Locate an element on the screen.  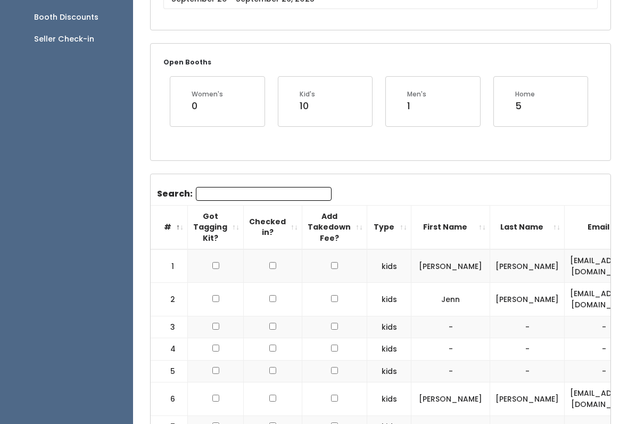
td: 3 is located at coordinates (169, 327).